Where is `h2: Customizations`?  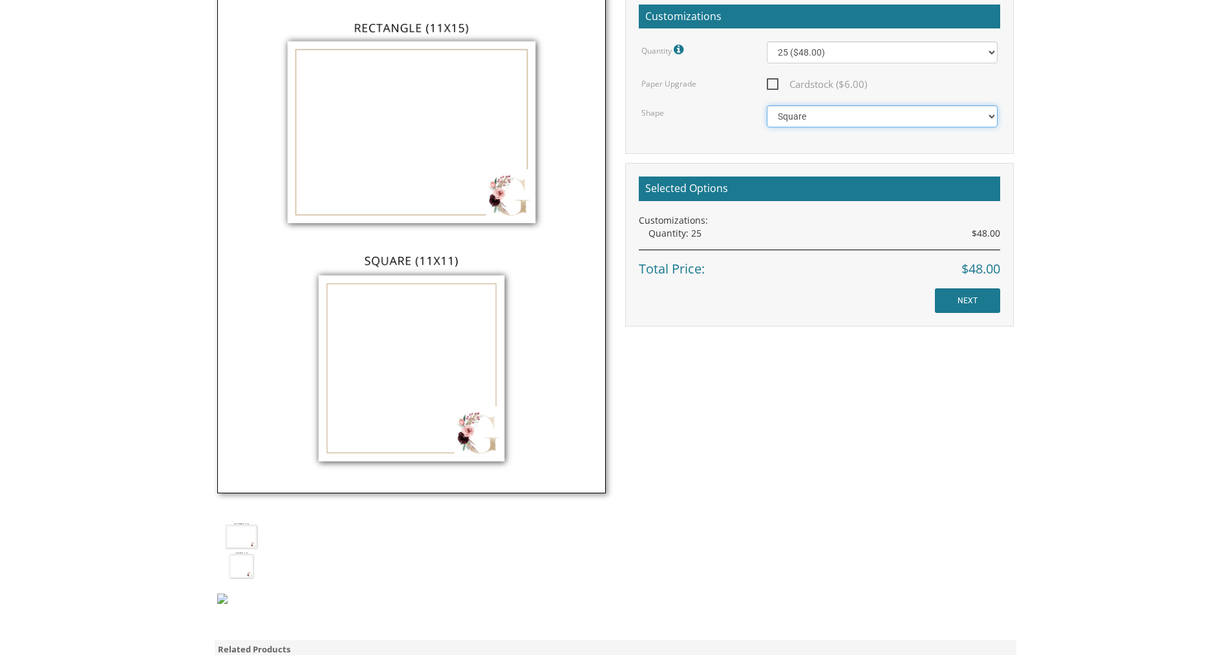
h2: Customizations is located at coordinates (819, 17).